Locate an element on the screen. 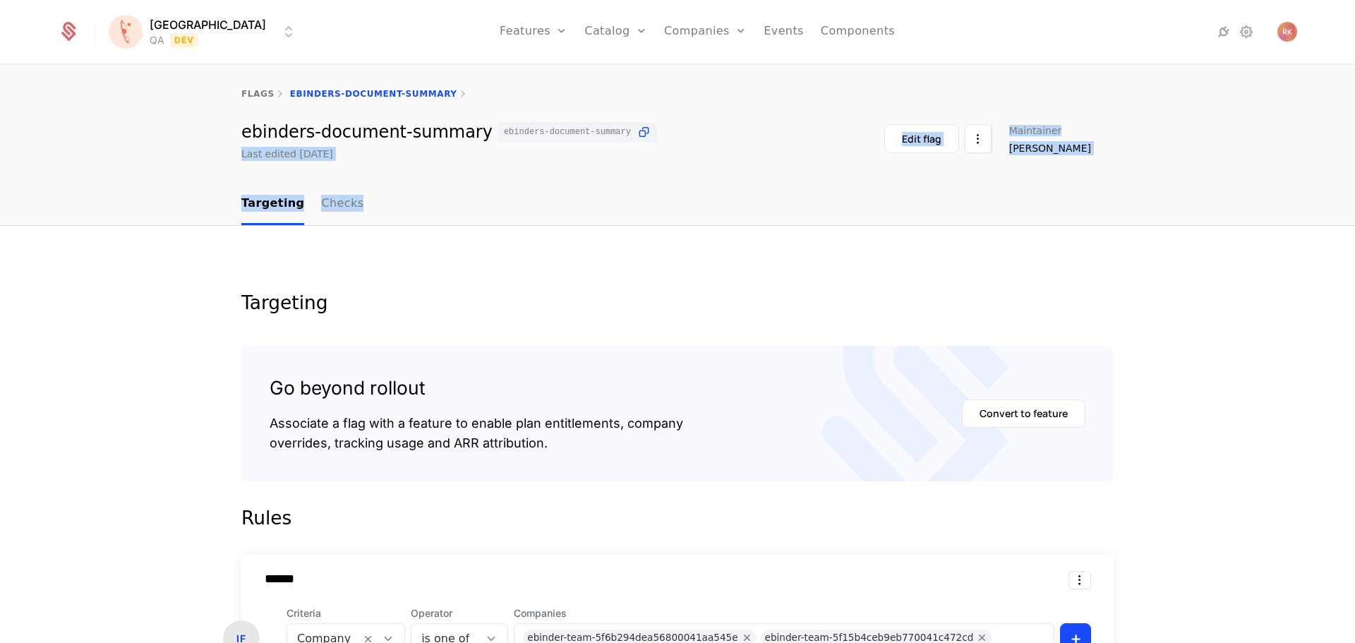 The height and width of the screenshot is (643, 1355). span: ebinders-document-summary is located at coordinates (567, 132).